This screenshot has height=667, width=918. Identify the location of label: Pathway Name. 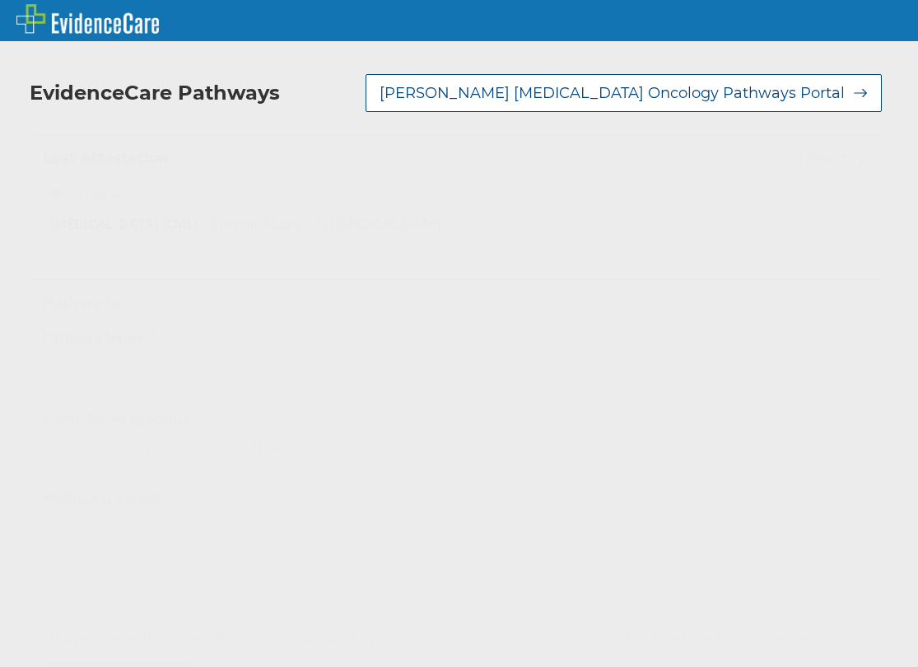
(455, 337).